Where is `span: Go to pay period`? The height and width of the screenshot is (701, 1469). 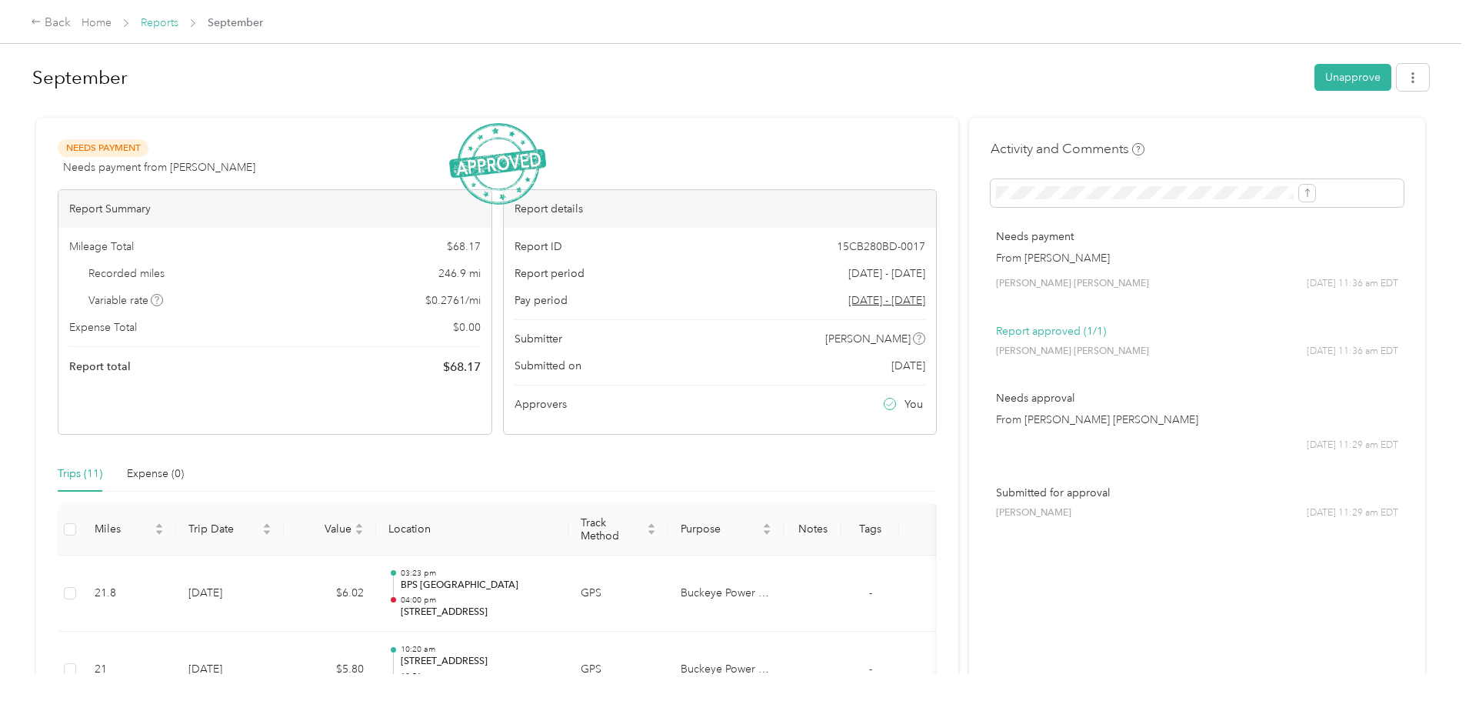 span: Go to pay period is located at coordinates (887, 300).